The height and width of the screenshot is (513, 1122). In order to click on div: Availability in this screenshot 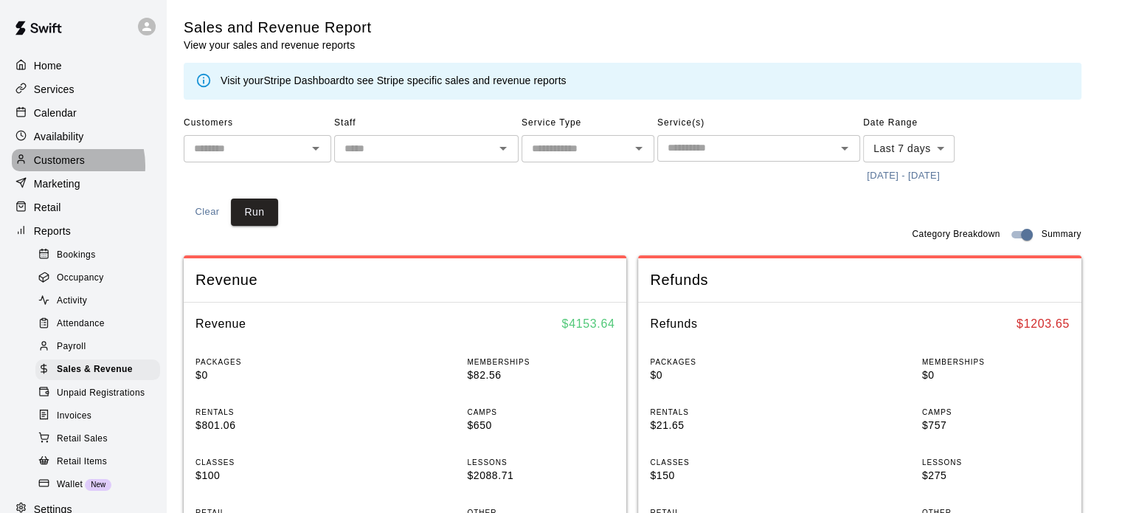, I will do `click(83, 137)`.